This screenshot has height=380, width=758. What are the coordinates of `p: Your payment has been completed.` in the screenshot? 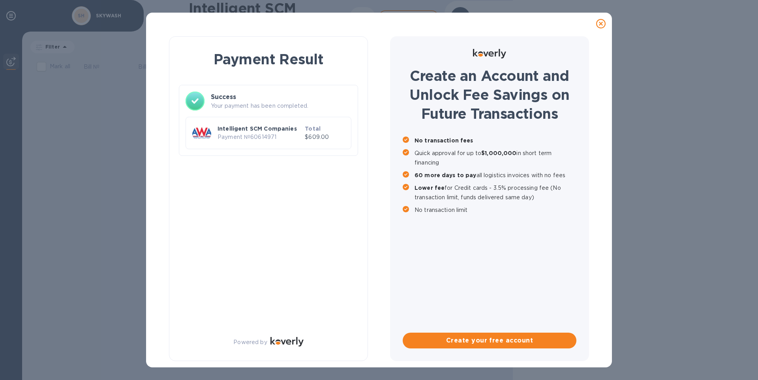 It's located at (281, 106).